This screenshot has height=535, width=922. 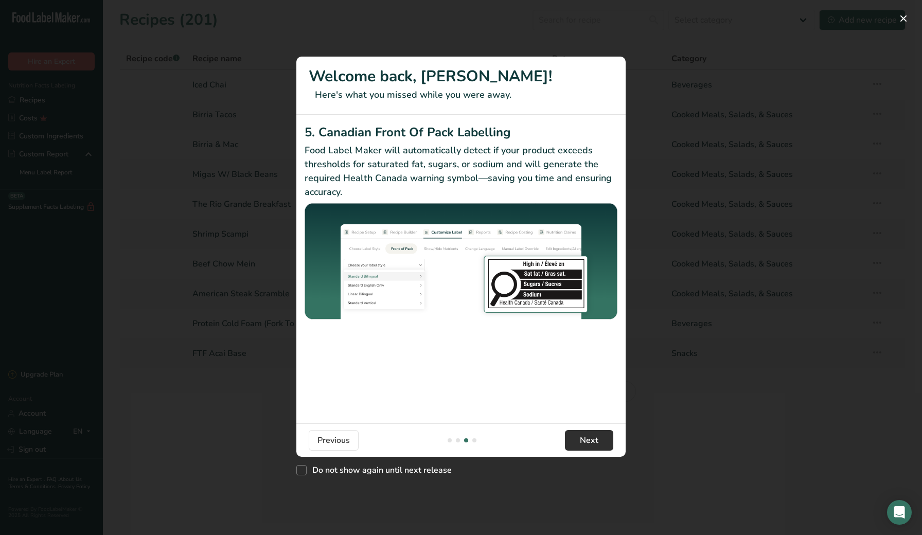 I want to click on div: Open Intercom Messenger, so click(x=899, y=512).